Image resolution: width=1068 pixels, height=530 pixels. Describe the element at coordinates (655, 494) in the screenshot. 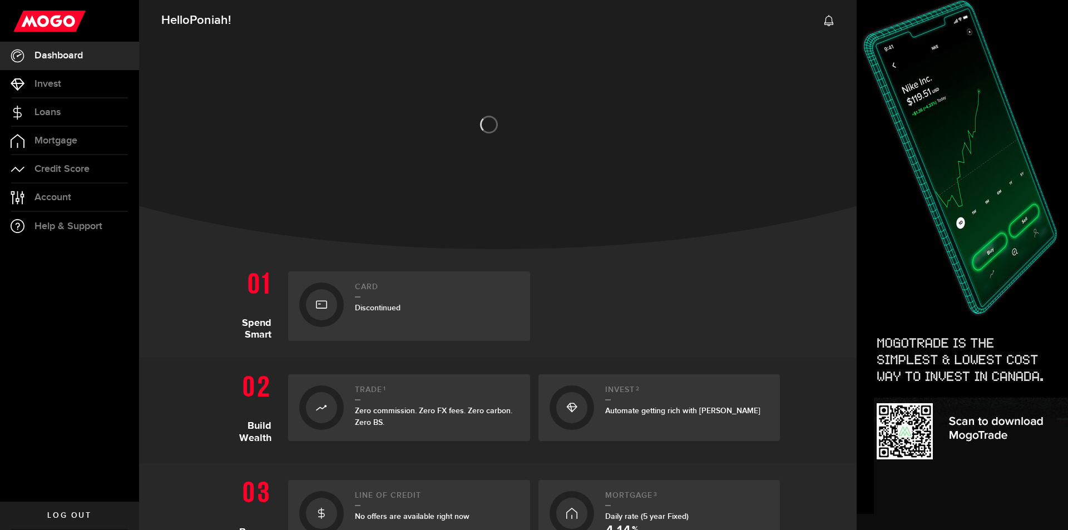

I see `sup: 3` at that location.